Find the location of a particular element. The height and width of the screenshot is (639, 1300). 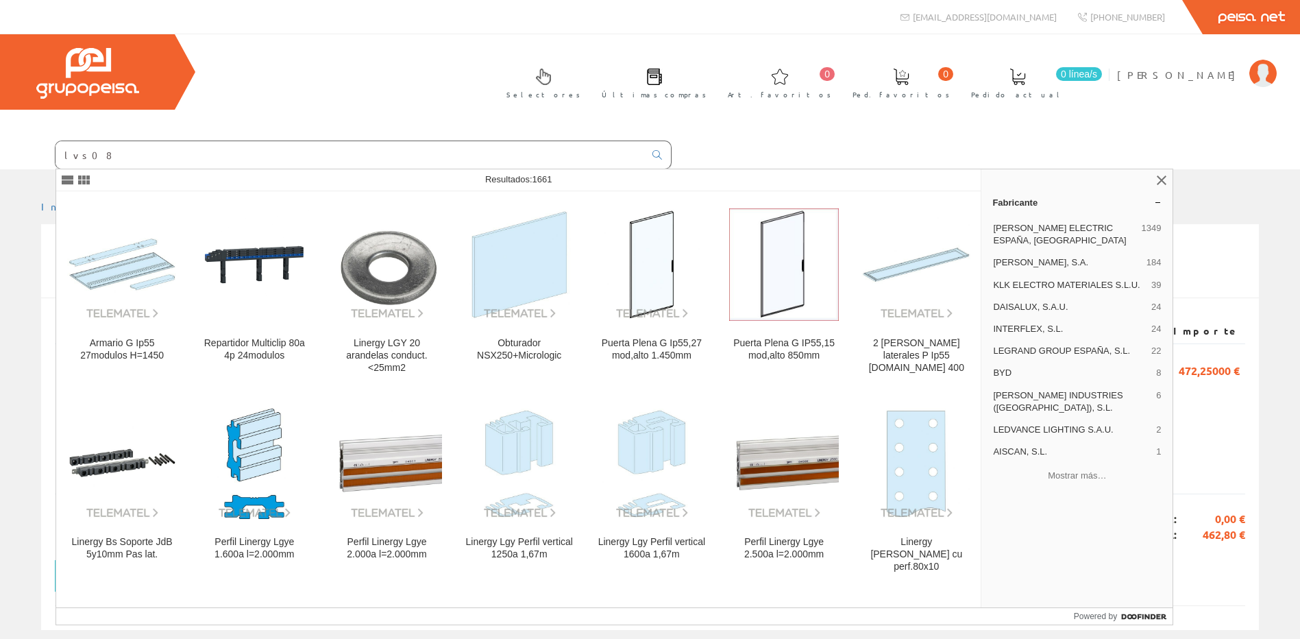

a: Últimas compras is located at coordinates (650, 82).